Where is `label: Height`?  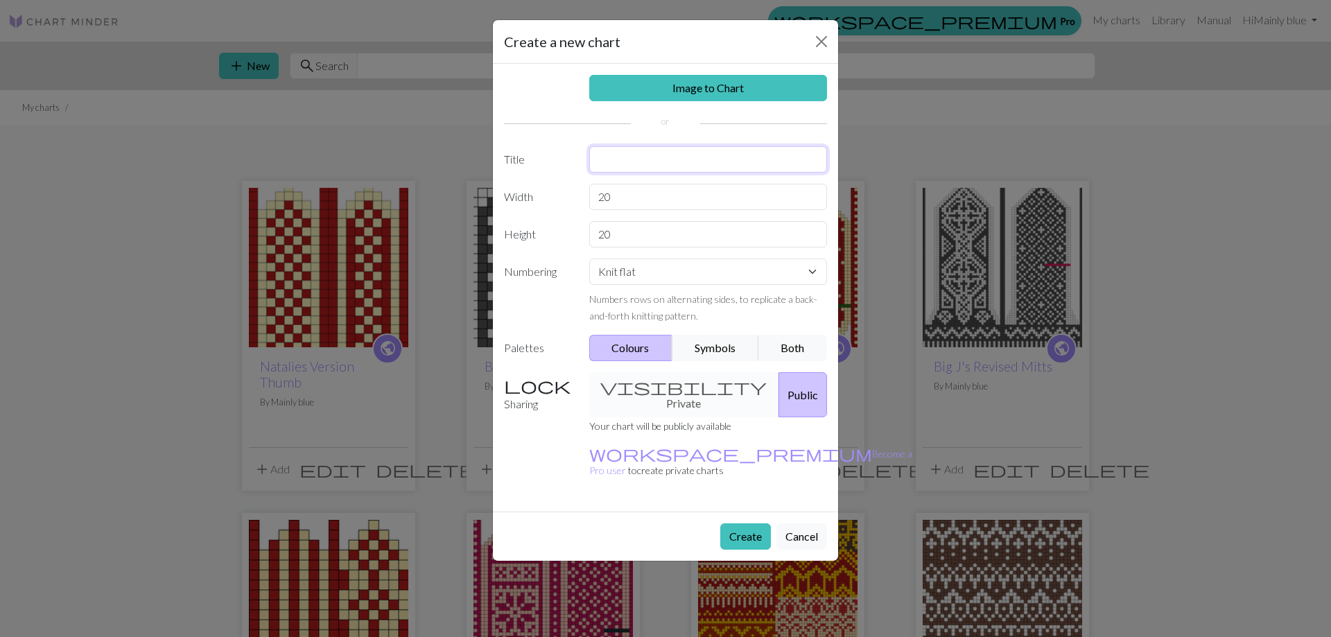 label: Height is located at coordinates (538, 234).